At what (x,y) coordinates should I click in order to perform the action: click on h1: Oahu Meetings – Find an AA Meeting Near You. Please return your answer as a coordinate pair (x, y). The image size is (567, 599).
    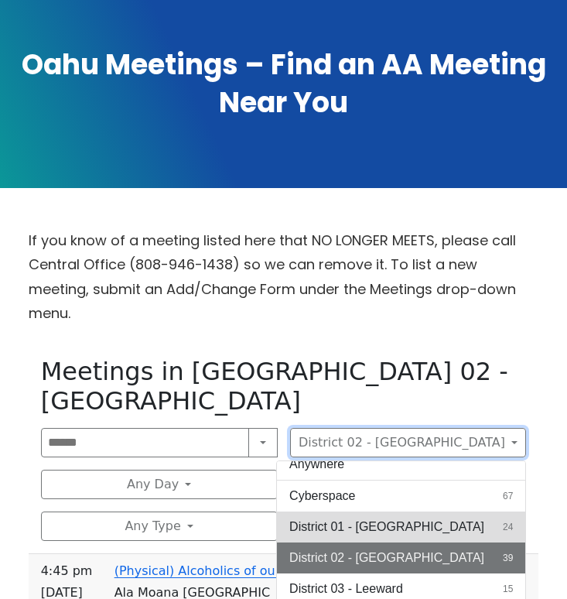
    Looking at the image, I should click on (283, 84).